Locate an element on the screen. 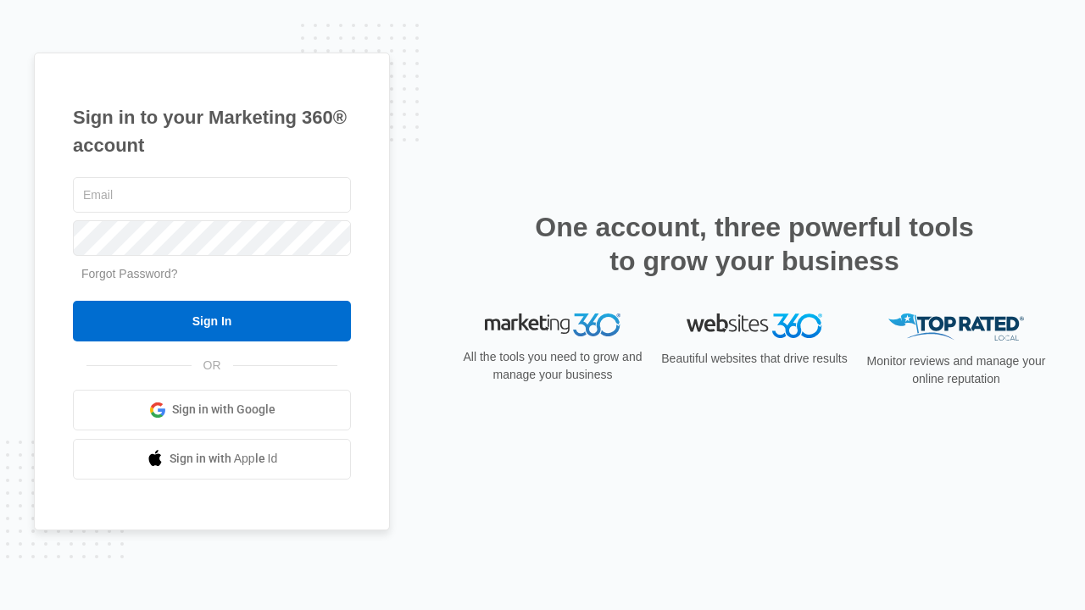 This screenshot has width=1085, height=610. span: OR is located at coordinates (212, 365).